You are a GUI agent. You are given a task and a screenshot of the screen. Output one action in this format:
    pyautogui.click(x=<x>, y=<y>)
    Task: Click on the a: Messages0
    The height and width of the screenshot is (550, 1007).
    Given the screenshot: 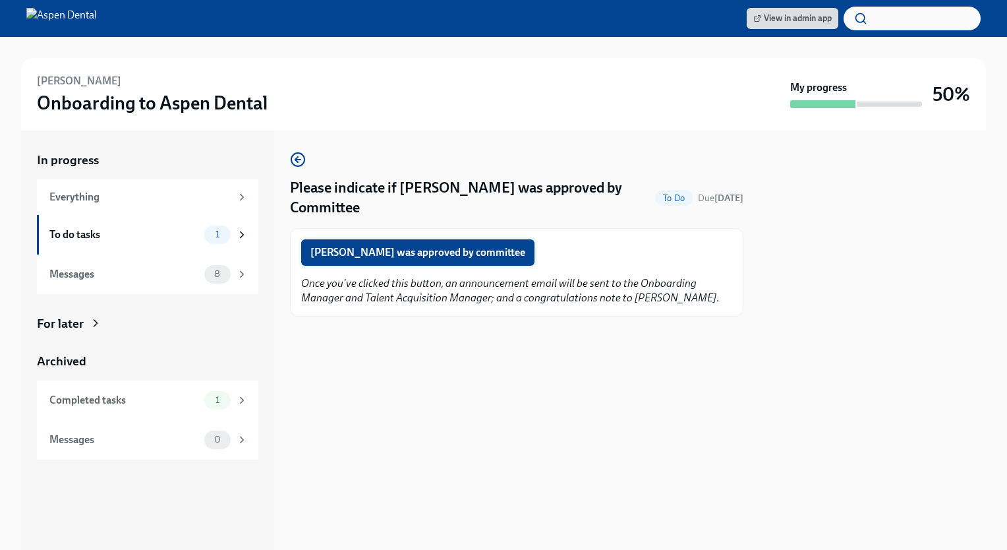 What is the action you would take?
    pyautogui.click(x=148, y=440)
    